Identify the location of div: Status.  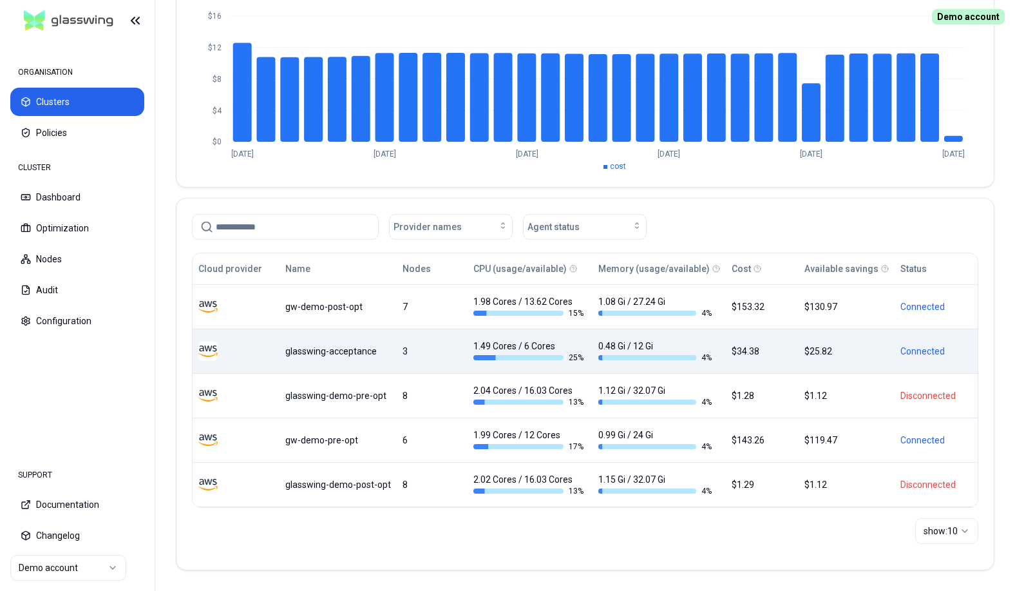
(913, 269).